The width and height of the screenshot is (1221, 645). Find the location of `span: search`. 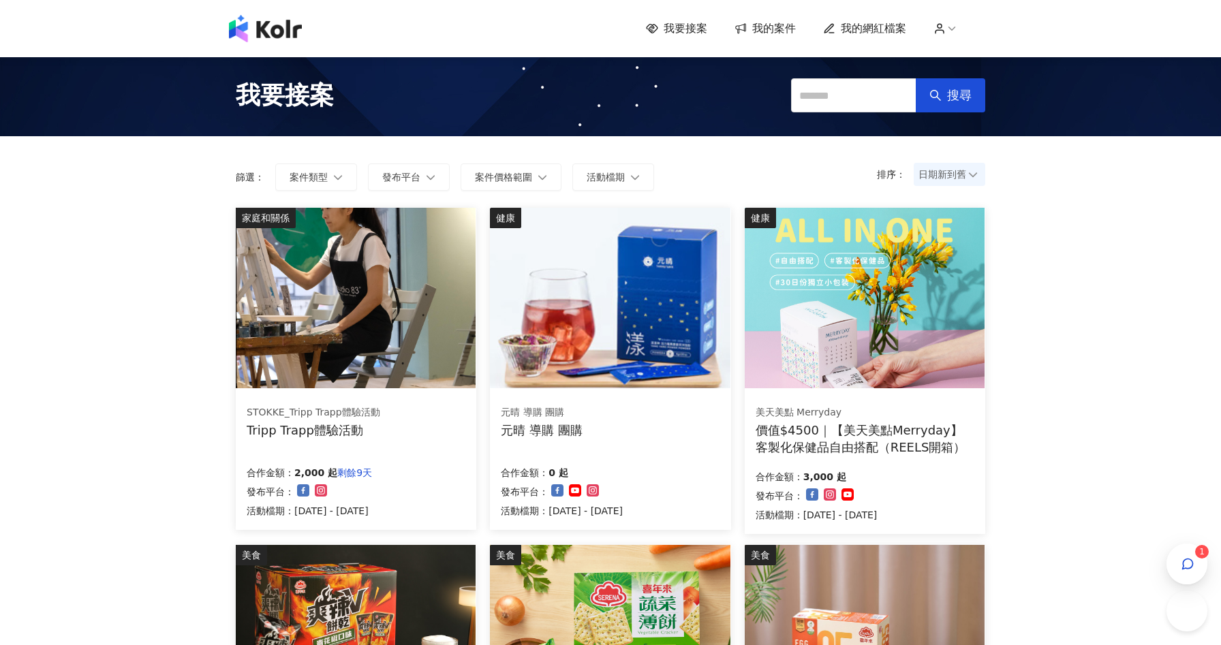

span: search is located at coordinates (936, 95).